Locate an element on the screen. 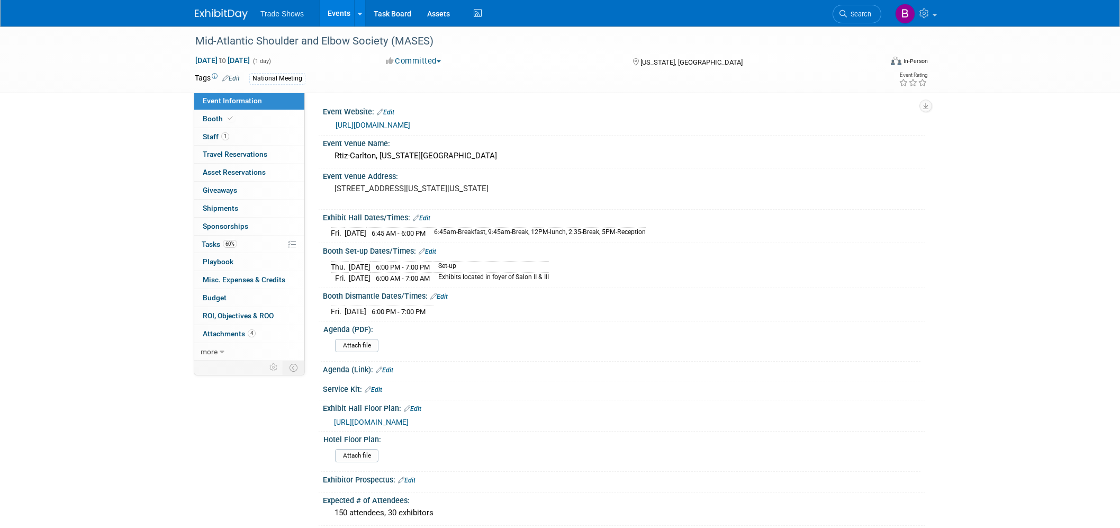  span: Staff is located at coordinates (216, 137).